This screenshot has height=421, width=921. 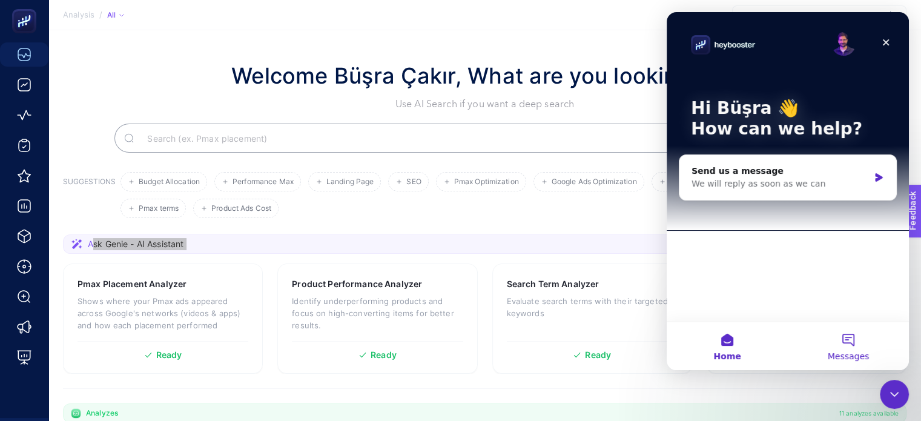 What do you see at coordinates (553, 284) in the screenshot?
I see `h3: Search Term Analyzer` at bounding box center [553, 284].